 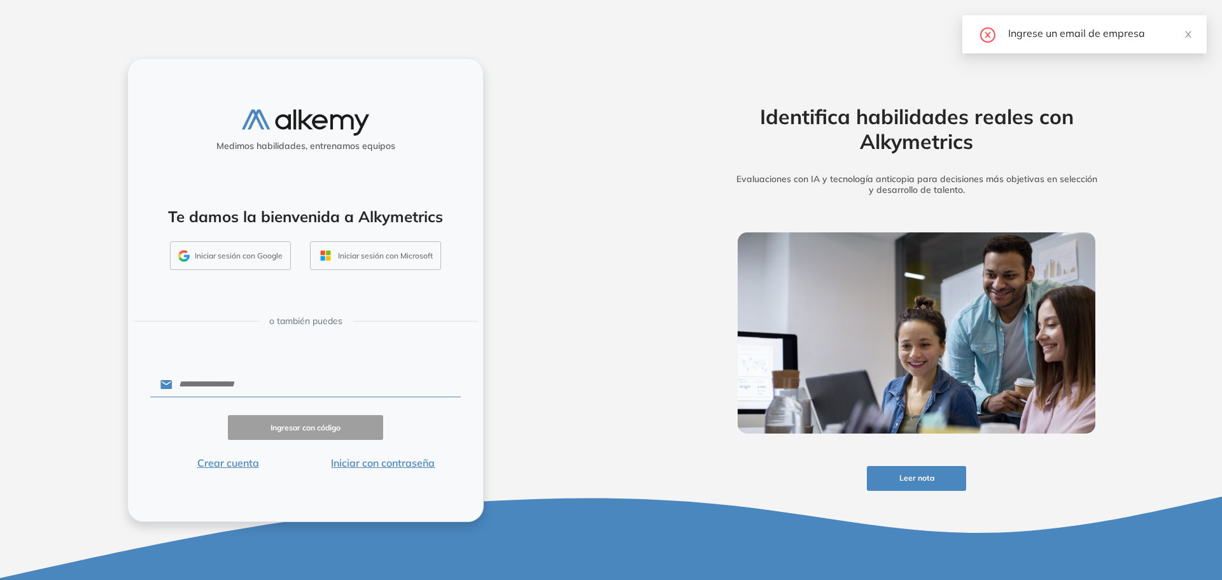 I want to click on img: logo-alkemy, so click(x=305, y=122).